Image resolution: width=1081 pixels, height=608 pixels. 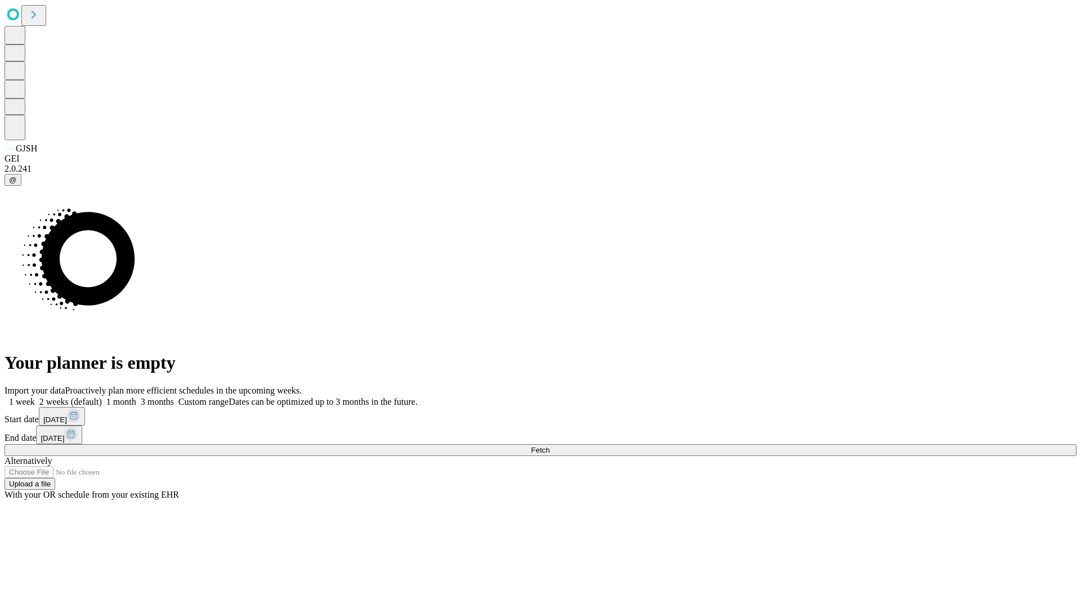 I want to click on span: With your OR schedule from your existing EHR, so click(x=92, y=494).